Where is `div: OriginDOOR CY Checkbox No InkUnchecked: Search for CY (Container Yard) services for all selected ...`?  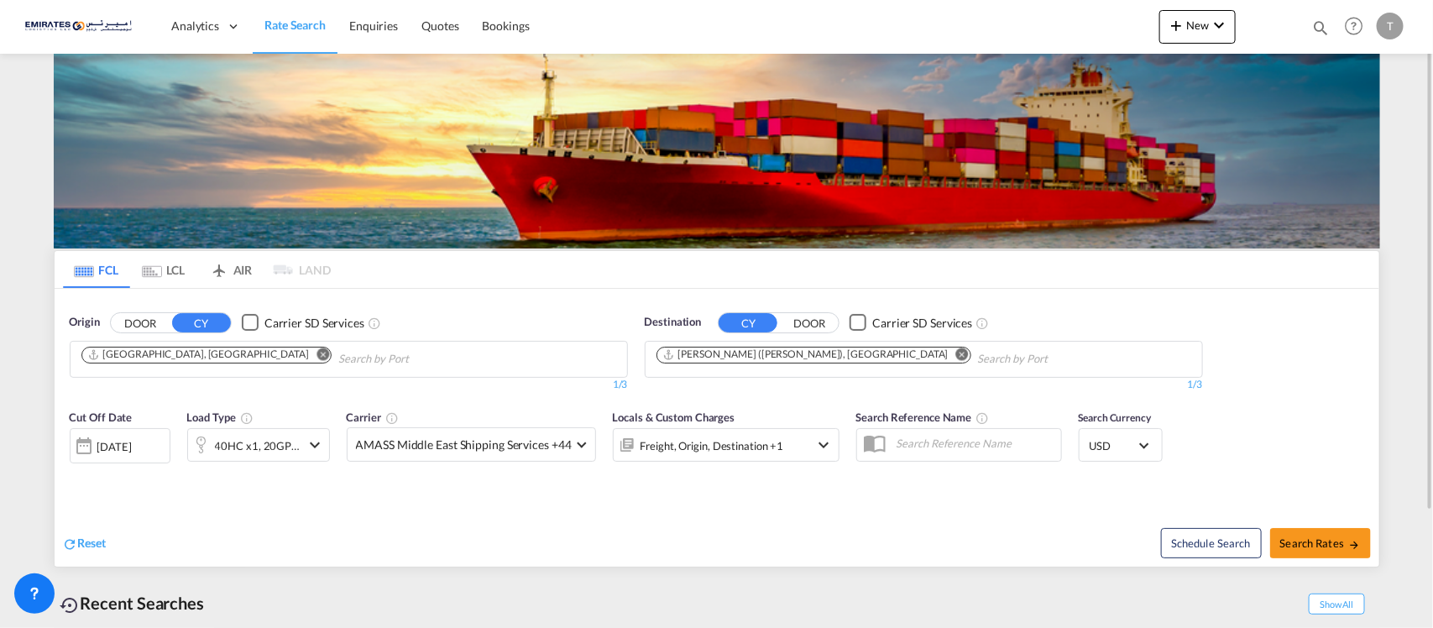 div: OriginDOOR CY Checkbox No InkUnchecked: Search for CY (Container Yard) services for all selected ... is located at coordinates (717, 427).